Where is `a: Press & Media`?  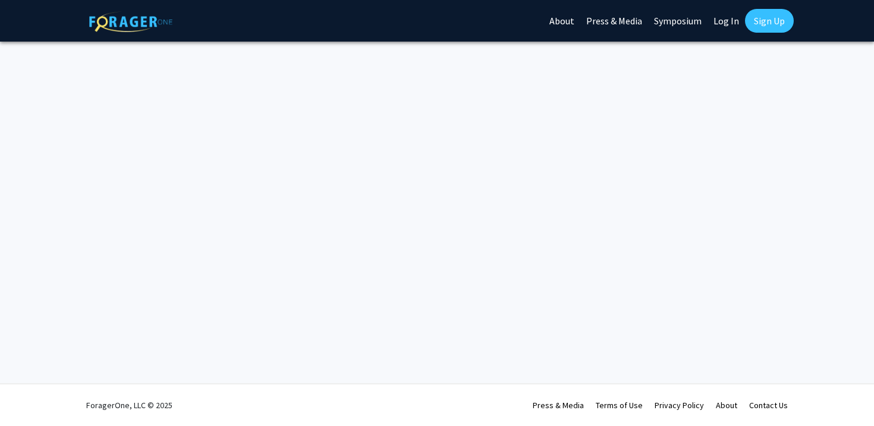 a: Press & Media is located at coordinates (558, 405).